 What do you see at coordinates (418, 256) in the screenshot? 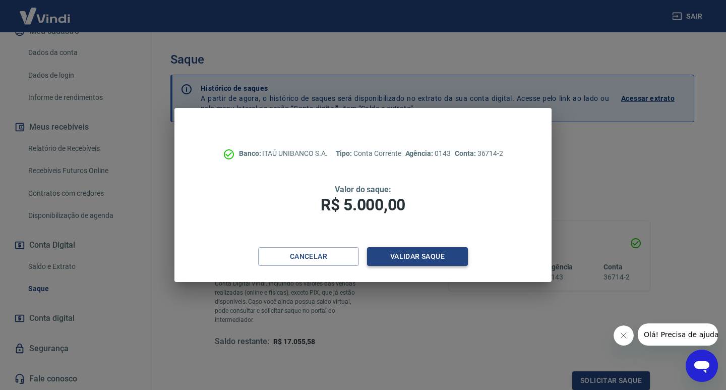
I see `button: Validar saque` at bounding box center [418, 256].